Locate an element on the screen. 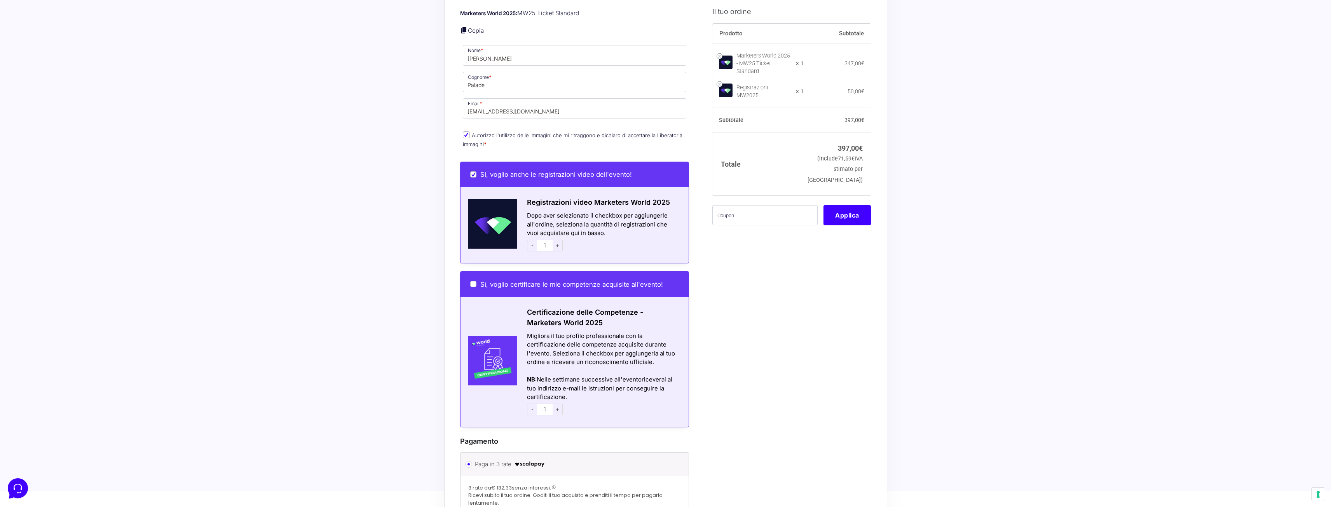 The image size is (1331, 507). button: Home is located at coordinates (30, 258).